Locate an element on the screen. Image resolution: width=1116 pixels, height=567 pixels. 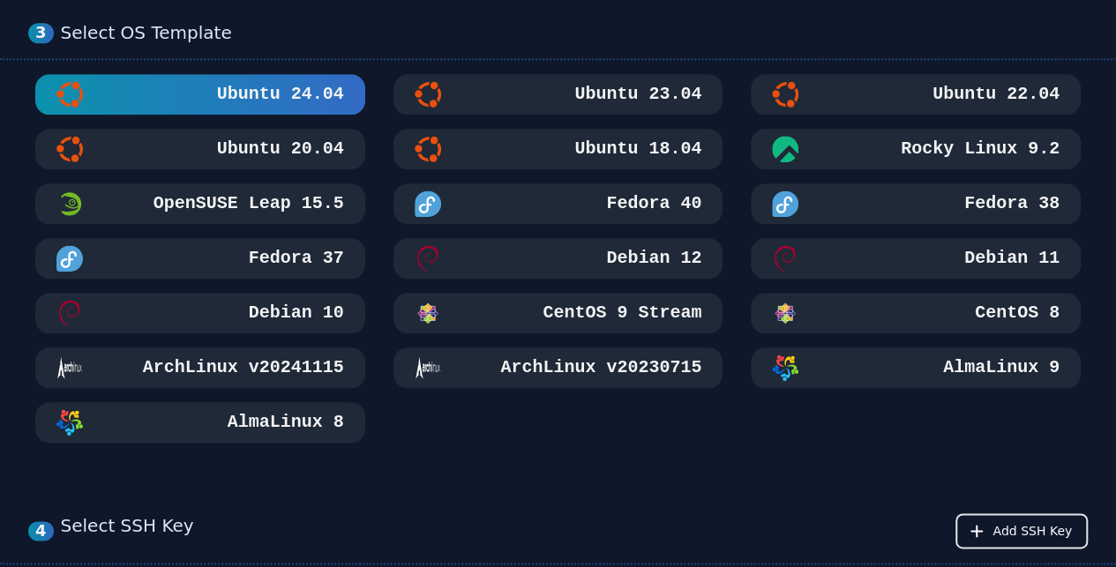
img: AlmaLinux 9 is located at coordinates (785, 368).